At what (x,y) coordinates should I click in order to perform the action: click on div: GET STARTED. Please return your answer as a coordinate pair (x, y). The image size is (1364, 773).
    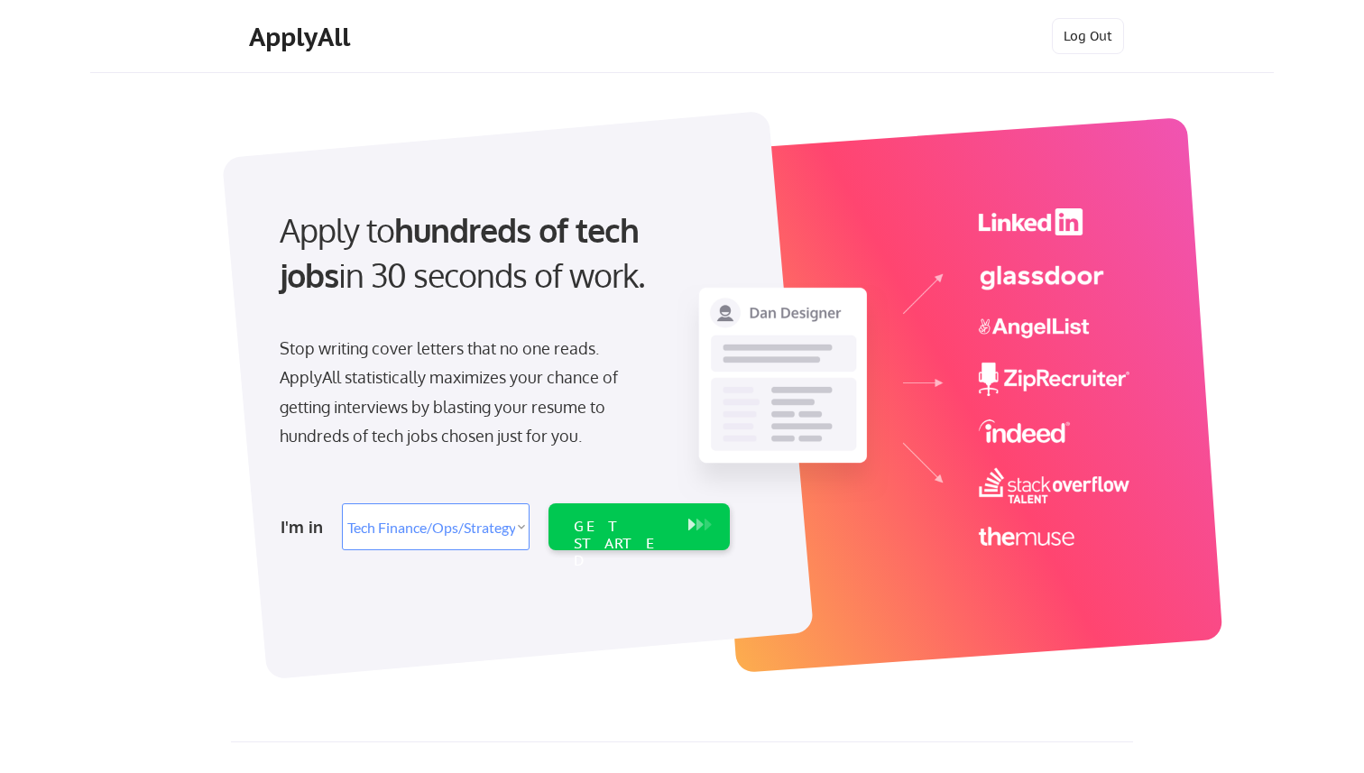
    Looking at the image, I should click on (621, 544).